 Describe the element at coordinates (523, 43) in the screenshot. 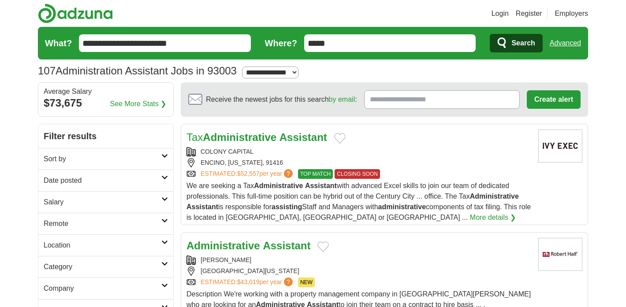

I see `span: Search` at that location.